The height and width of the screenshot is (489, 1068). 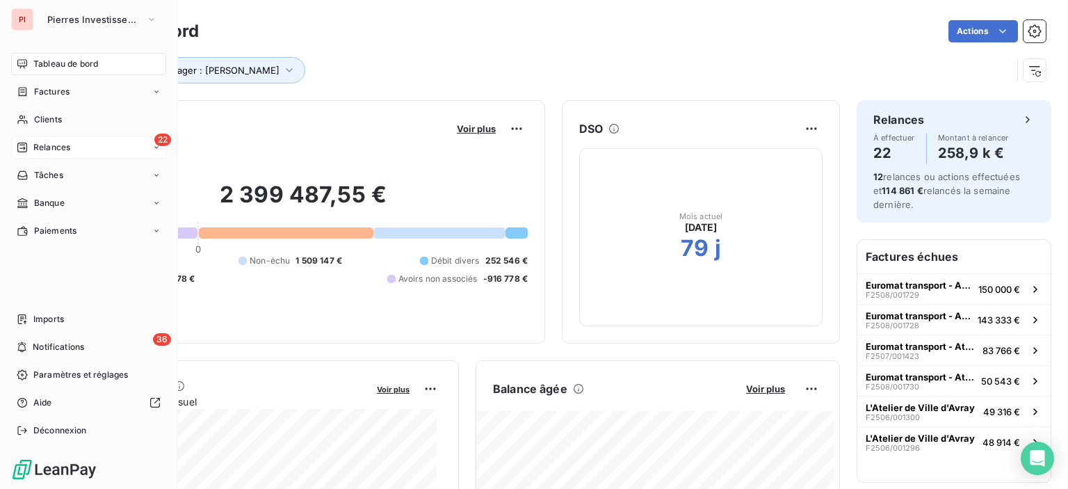 I want to click on span: 49 316 €, so click(x=1001, y=411).